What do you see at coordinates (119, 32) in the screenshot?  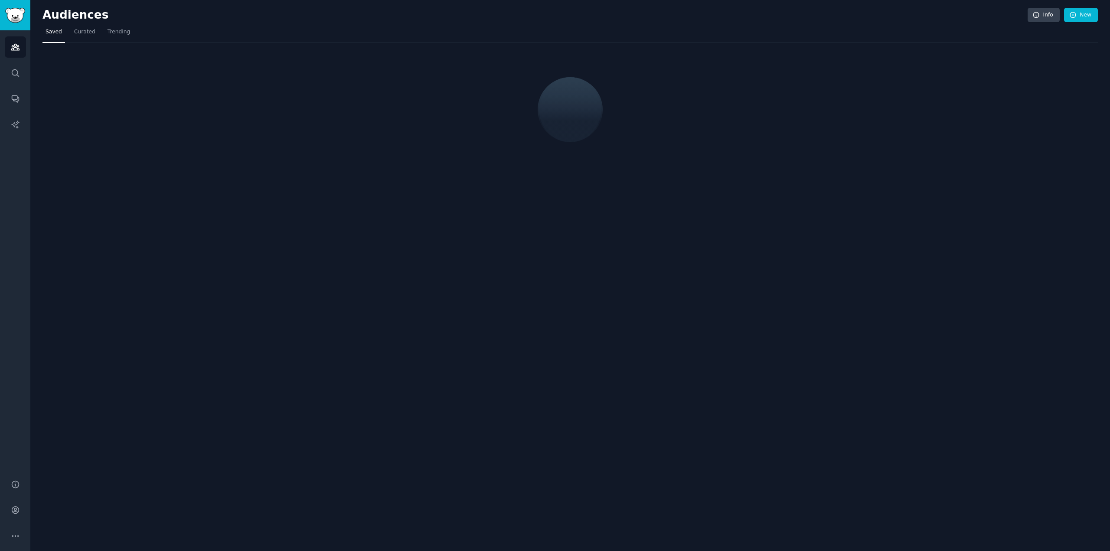 I see `span: Trending` at bounding box center [119, 32].